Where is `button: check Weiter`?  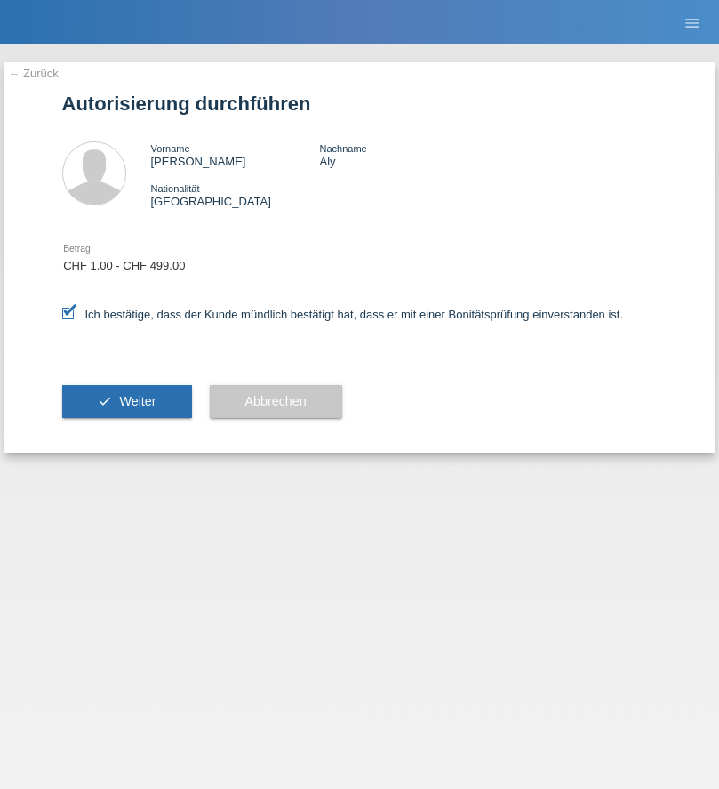 button: check Weiter is located at coordinates (127, 402).